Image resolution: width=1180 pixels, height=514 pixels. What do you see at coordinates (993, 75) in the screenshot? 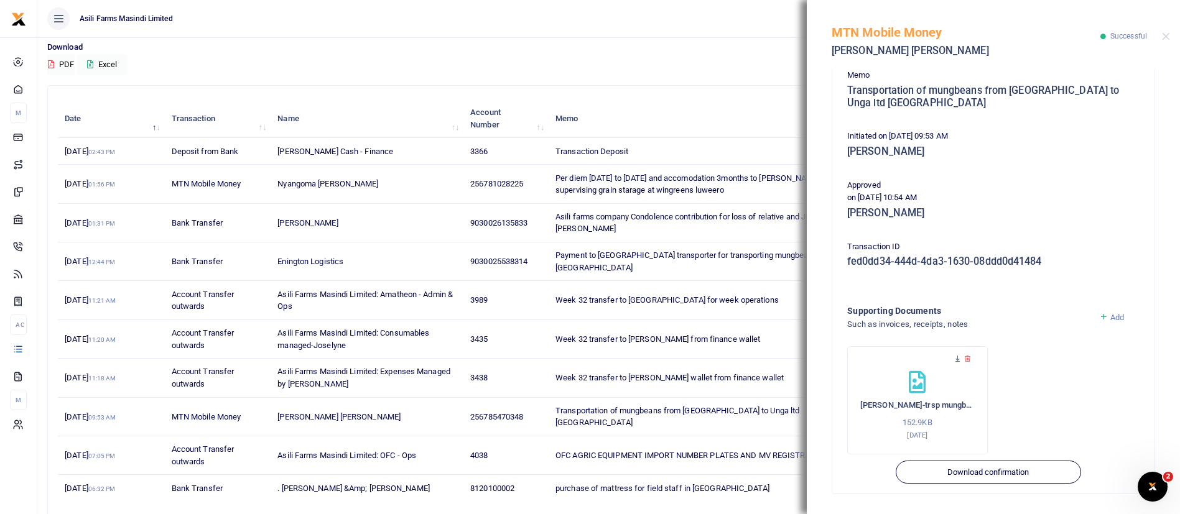
I see `p: Memo` at bounding box center [993, 75].